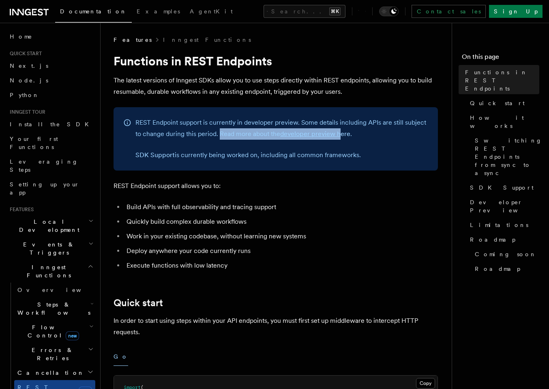 Image resolution: width=549 pixels, height=389 pixels. Describe the element at coordinates (426, 383) in the screenshot. I see `button: Copy` at that location.